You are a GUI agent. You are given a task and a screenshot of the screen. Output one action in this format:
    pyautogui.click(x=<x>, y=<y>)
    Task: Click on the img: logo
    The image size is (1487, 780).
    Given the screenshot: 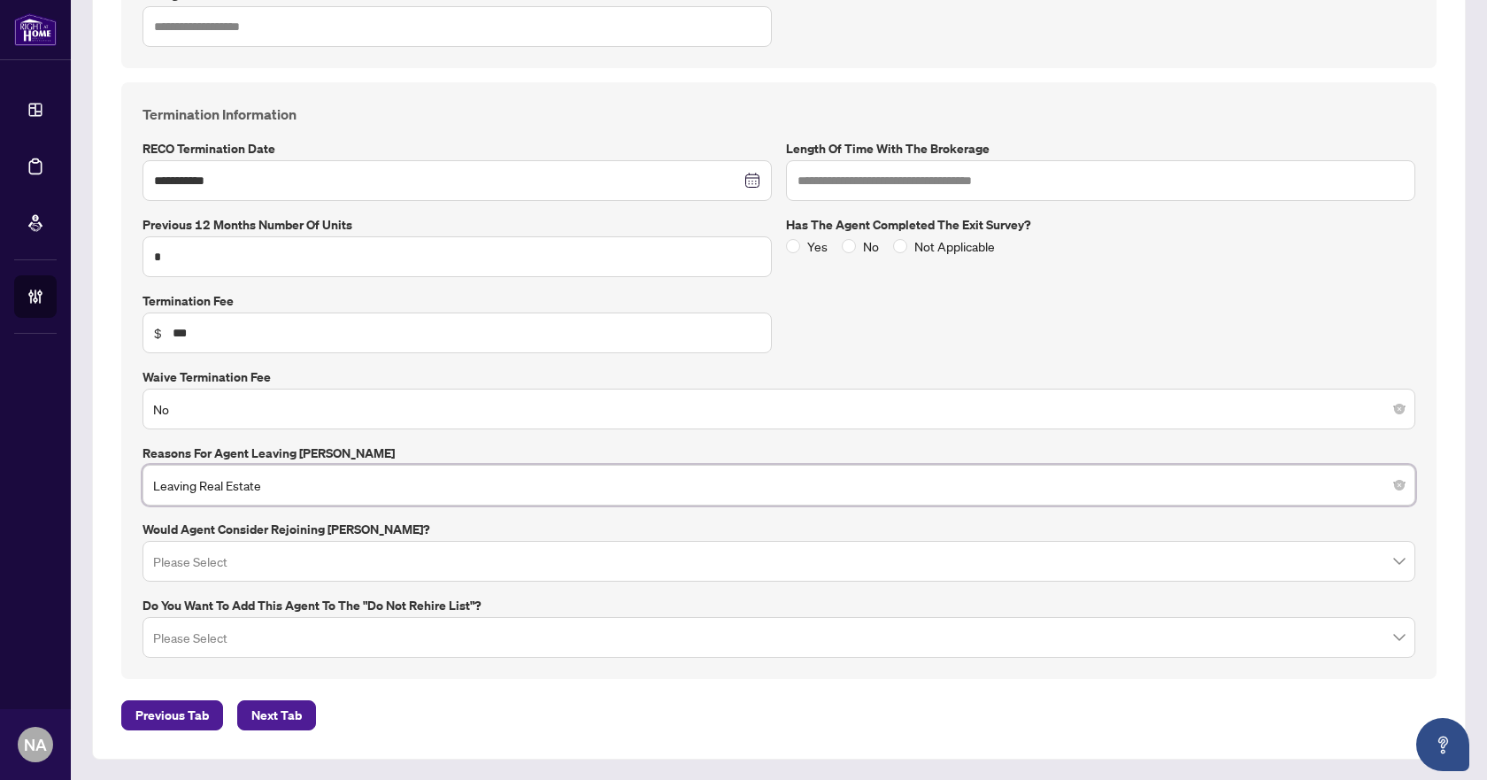 What is the action you would take?
    pyautogui.click(x=35, y=29)
    